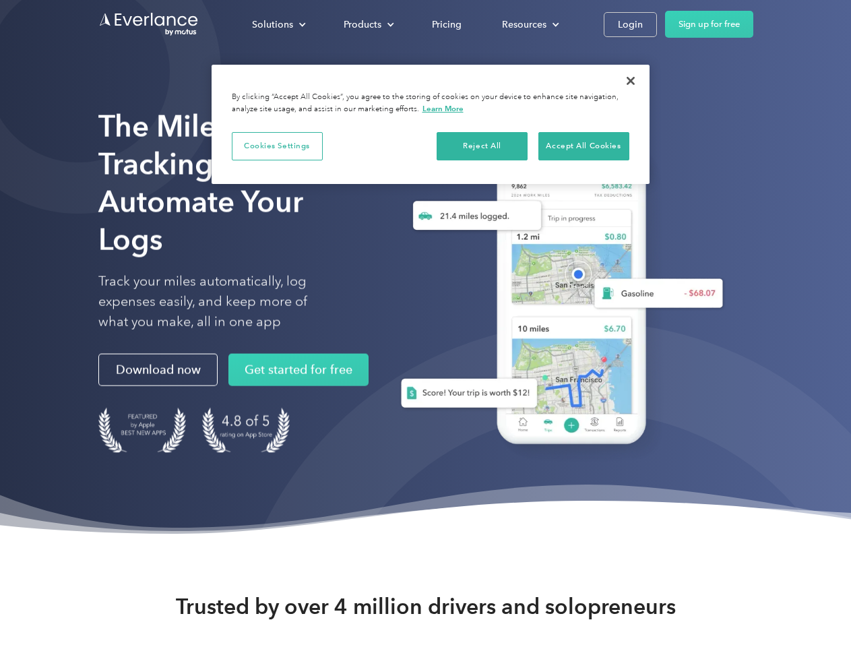  Describe the element at coordinates (709, 24) in the screenshot. I see `a: Sign up for free` at that location.